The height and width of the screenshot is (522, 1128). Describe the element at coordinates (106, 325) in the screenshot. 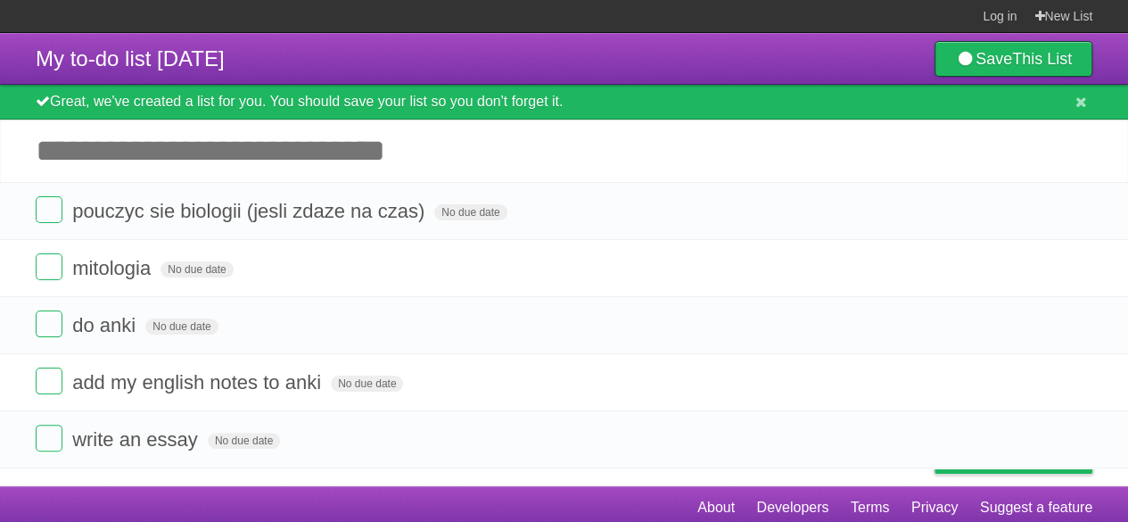

I see `span: do anki` at that location.